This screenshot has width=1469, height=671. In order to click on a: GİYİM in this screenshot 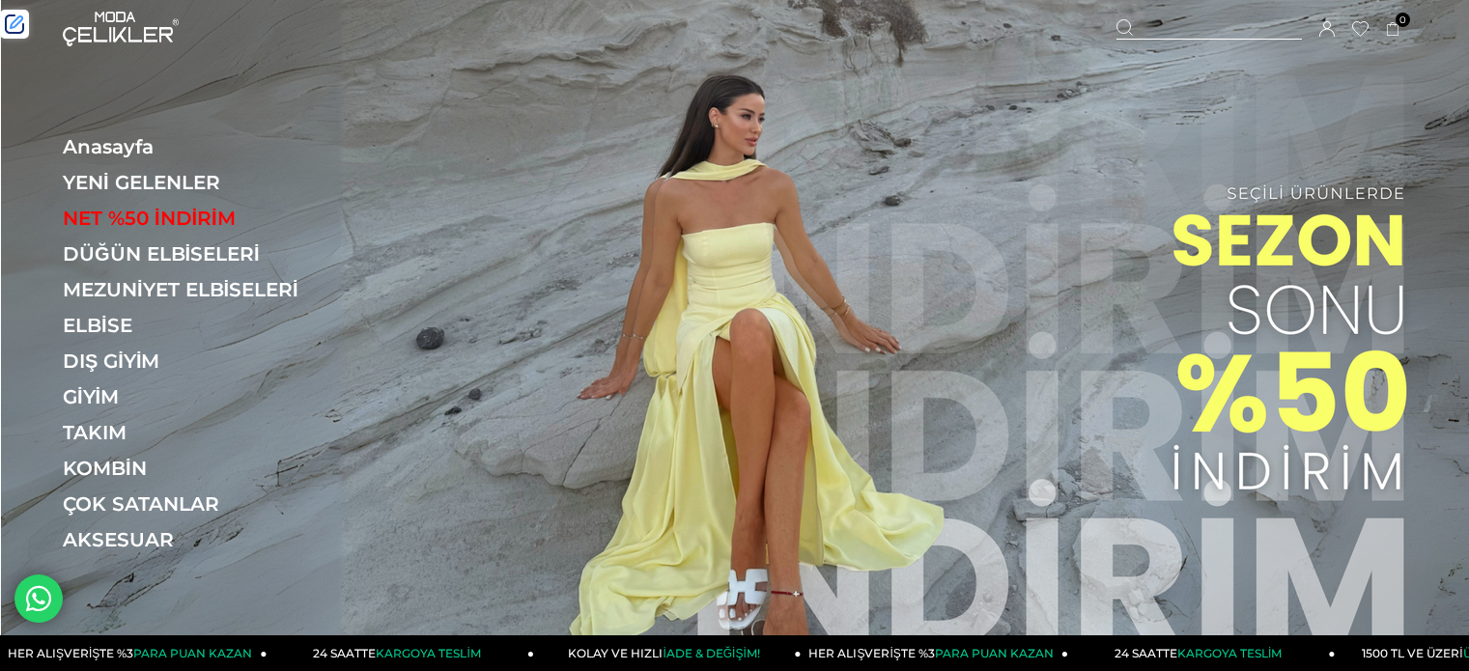, I will do `click(195, 397)`.